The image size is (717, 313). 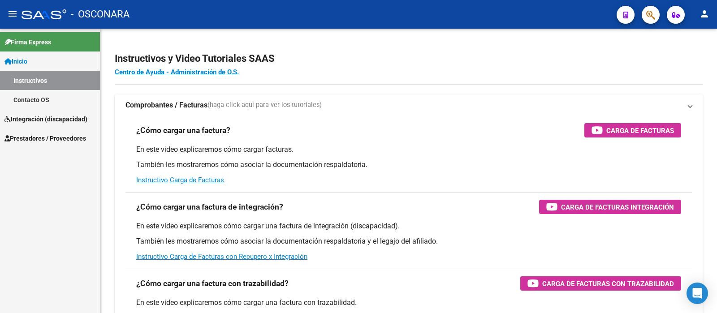 What do you see at coordinates (409, 105) in the screenshot?
I see `mat-expansion-panel-header: Comprobantes / Facturas(haga click aquí para ver los tutoriales)` at bounding box center [409, 105].